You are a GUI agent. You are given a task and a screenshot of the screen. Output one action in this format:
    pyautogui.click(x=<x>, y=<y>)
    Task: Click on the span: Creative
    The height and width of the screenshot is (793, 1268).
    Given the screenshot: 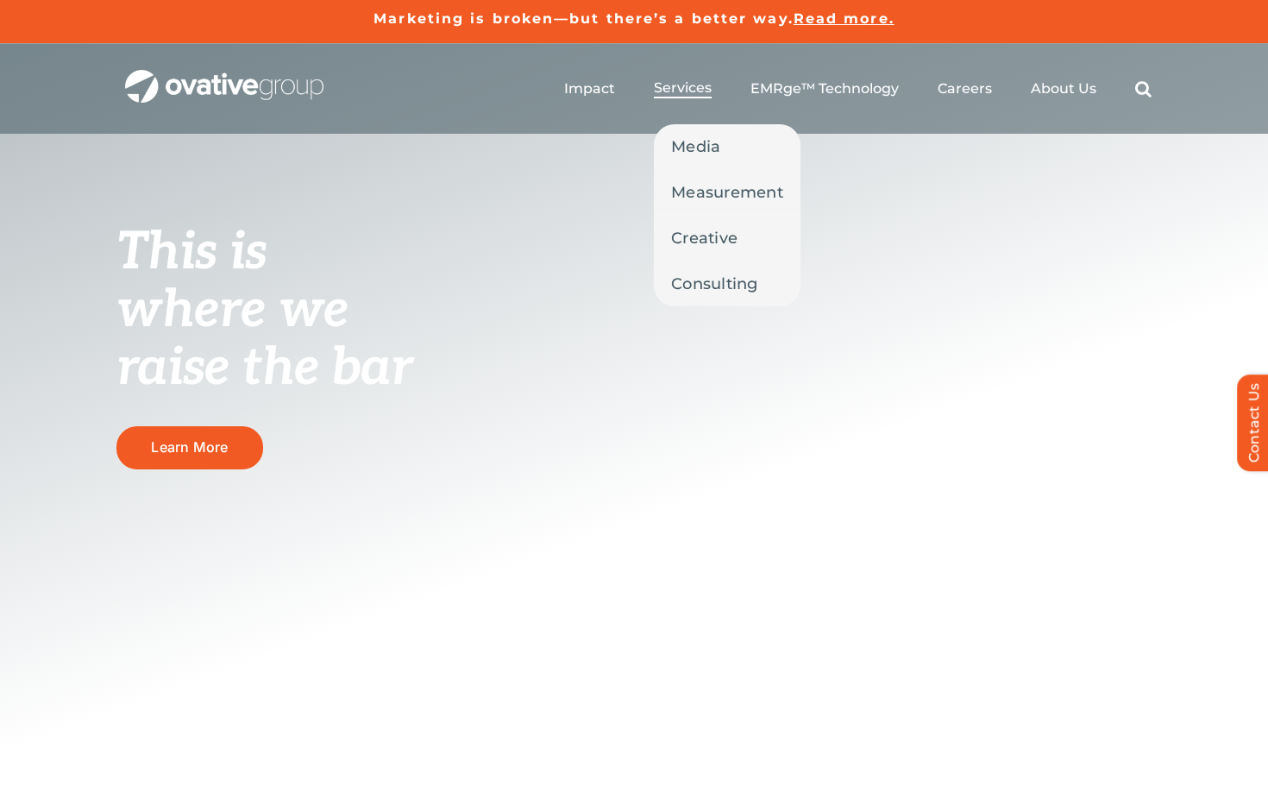 What is the action you would take?
    pyautogui.click(x=704, y=238)
    